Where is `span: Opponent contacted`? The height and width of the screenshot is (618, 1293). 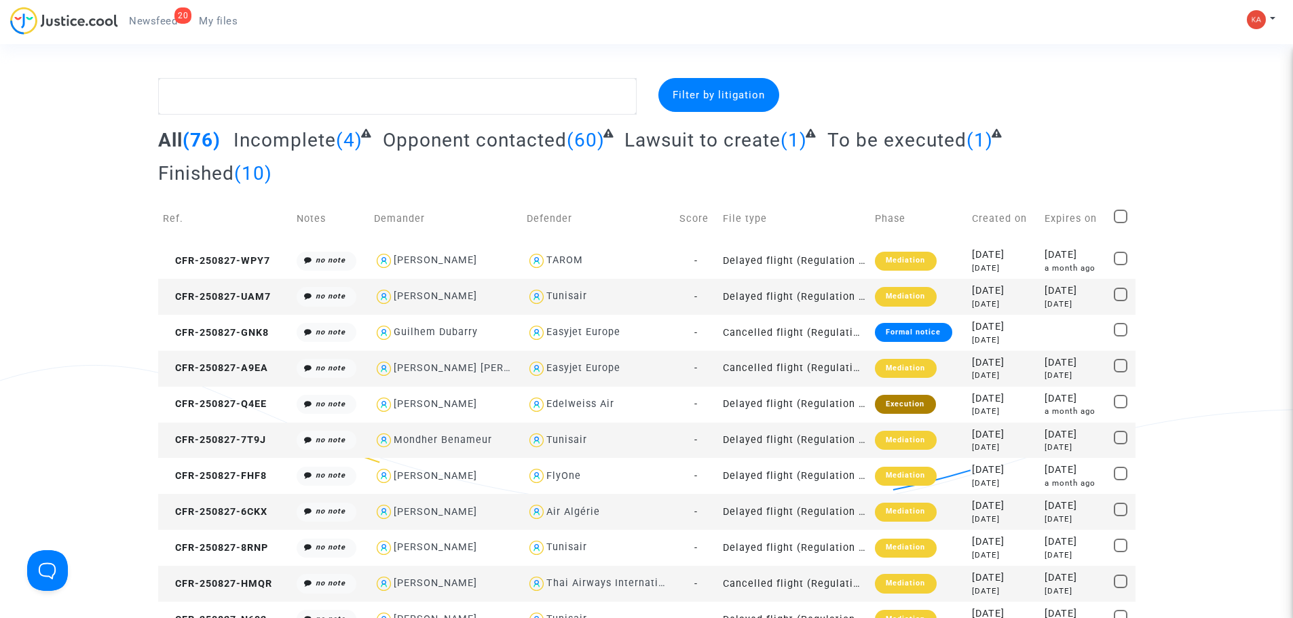
span: Opponent contacted is located at coordinates (475, 140).